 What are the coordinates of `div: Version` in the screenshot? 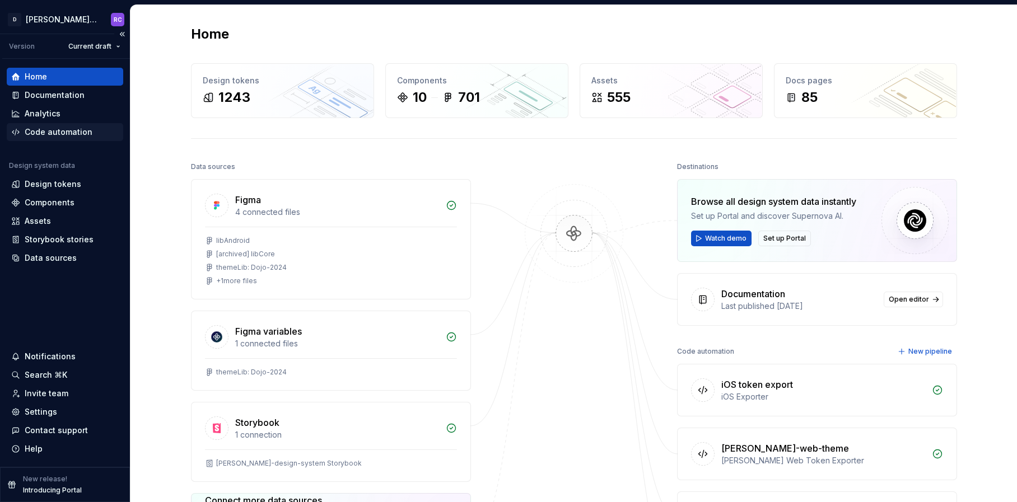 It's located at (22, 46).